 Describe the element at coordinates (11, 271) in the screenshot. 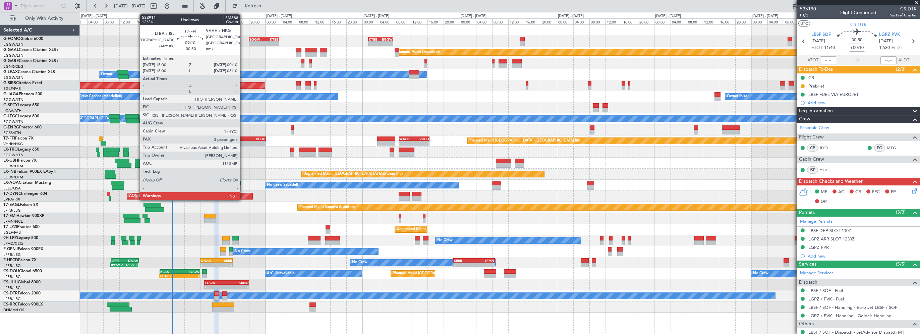

I see `span: CS-DOU` at that location.